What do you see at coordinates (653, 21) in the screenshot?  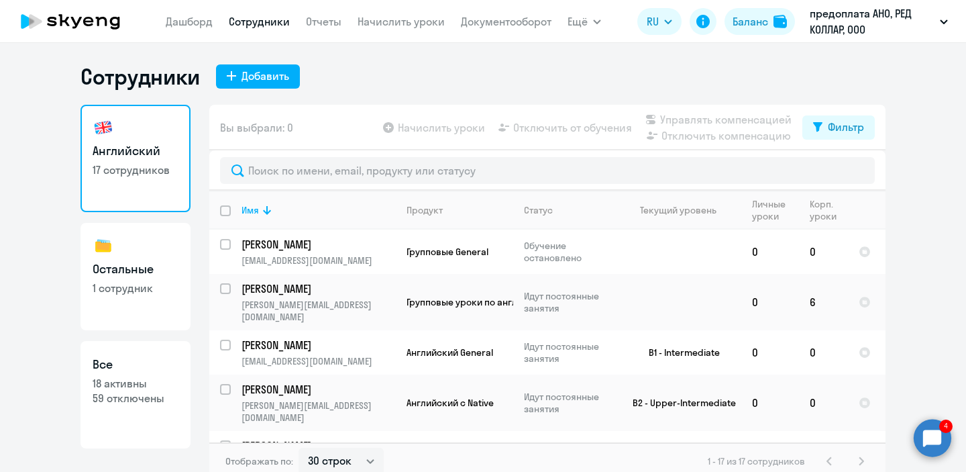 I see `span: RU` at bounding box center [653, 21].